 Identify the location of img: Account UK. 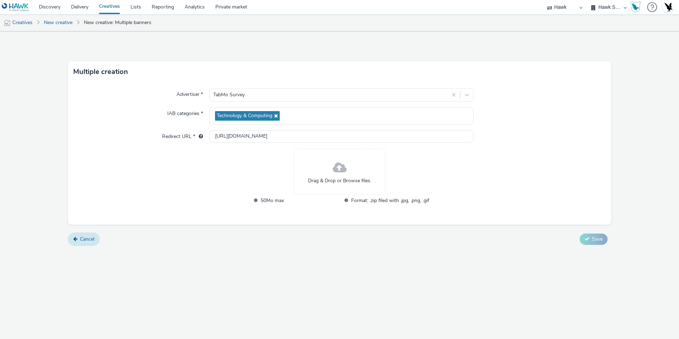
(668, 7).